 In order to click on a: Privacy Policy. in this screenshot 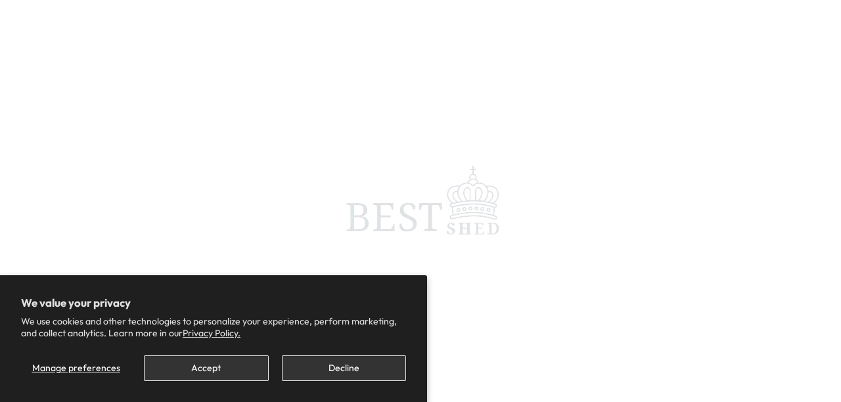, I will do `click(211, 333)`.